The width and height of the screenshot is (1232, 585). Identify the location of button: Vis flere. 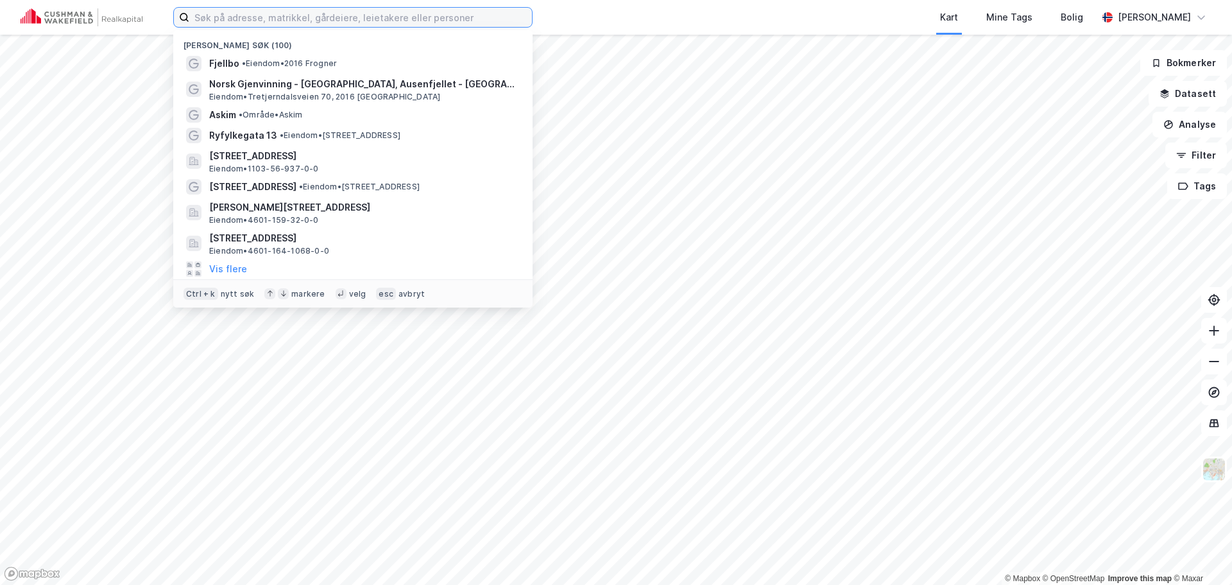
(228, 269).